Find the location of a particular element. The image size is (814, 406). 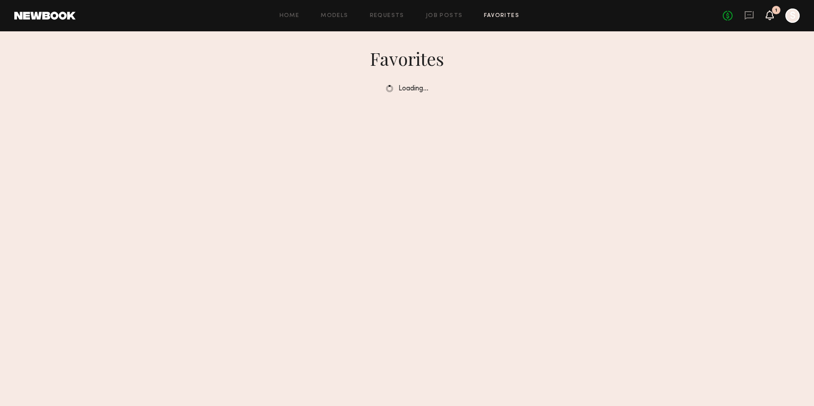

a: S is located at coordinates (792, 16).